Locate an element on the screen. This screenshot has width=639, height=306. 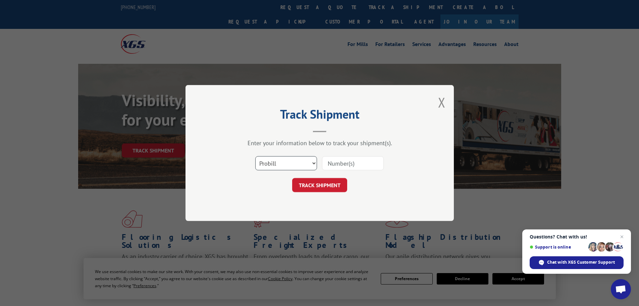
div: Enter your information below to track your shipment(s). is located at coordinates (320, 143).